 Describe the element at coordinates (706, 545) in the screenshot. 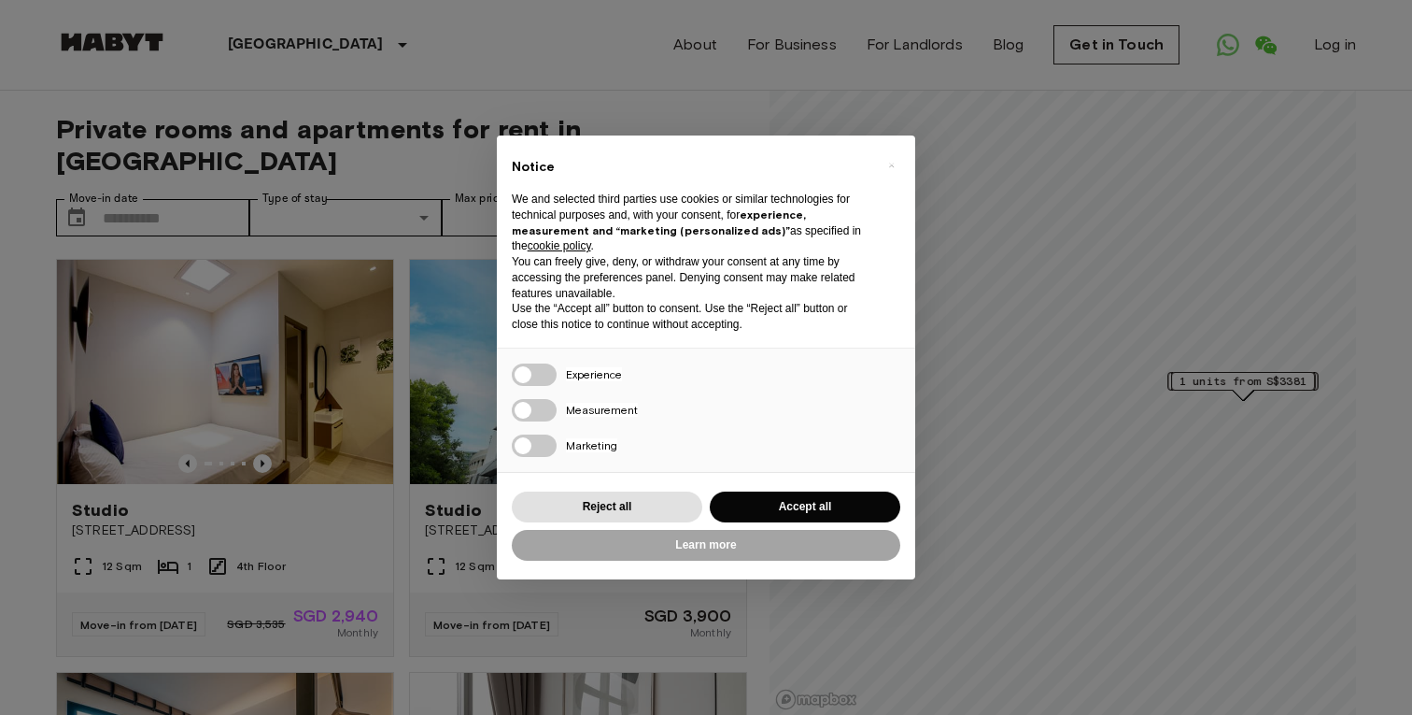

I see `button: Learn more` at that location.